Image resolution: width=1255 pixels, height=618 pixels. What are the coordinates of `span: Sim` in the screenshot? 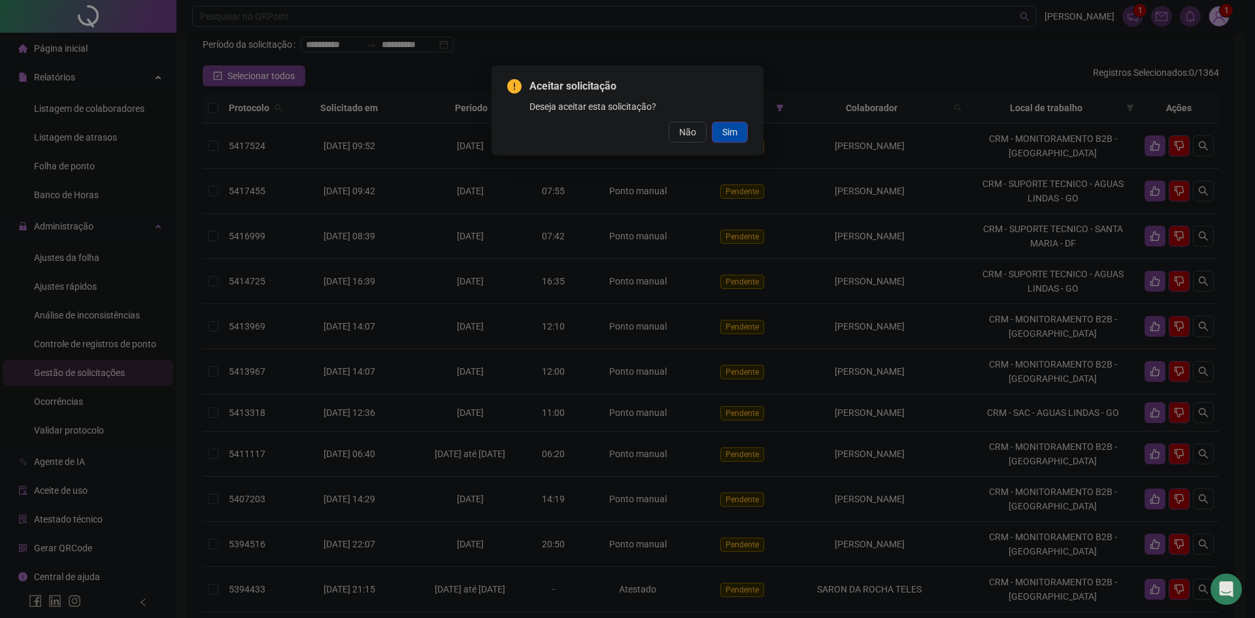 It's located at (729, 132).